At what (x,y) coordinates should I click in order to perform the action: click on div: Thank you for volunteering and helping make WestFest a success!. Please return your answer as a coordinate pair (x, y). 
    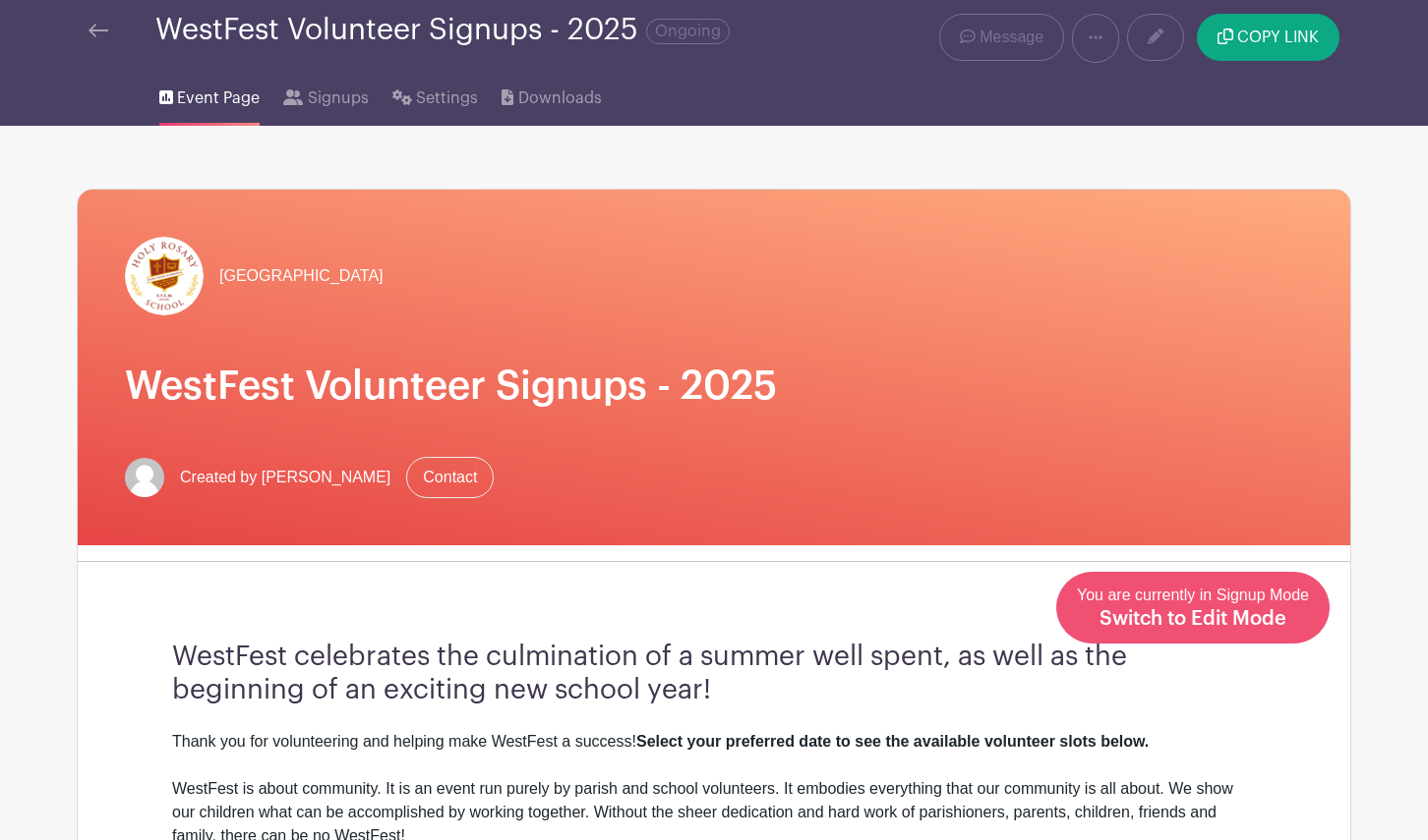
    Looking at the image, I should click on (714, 742).